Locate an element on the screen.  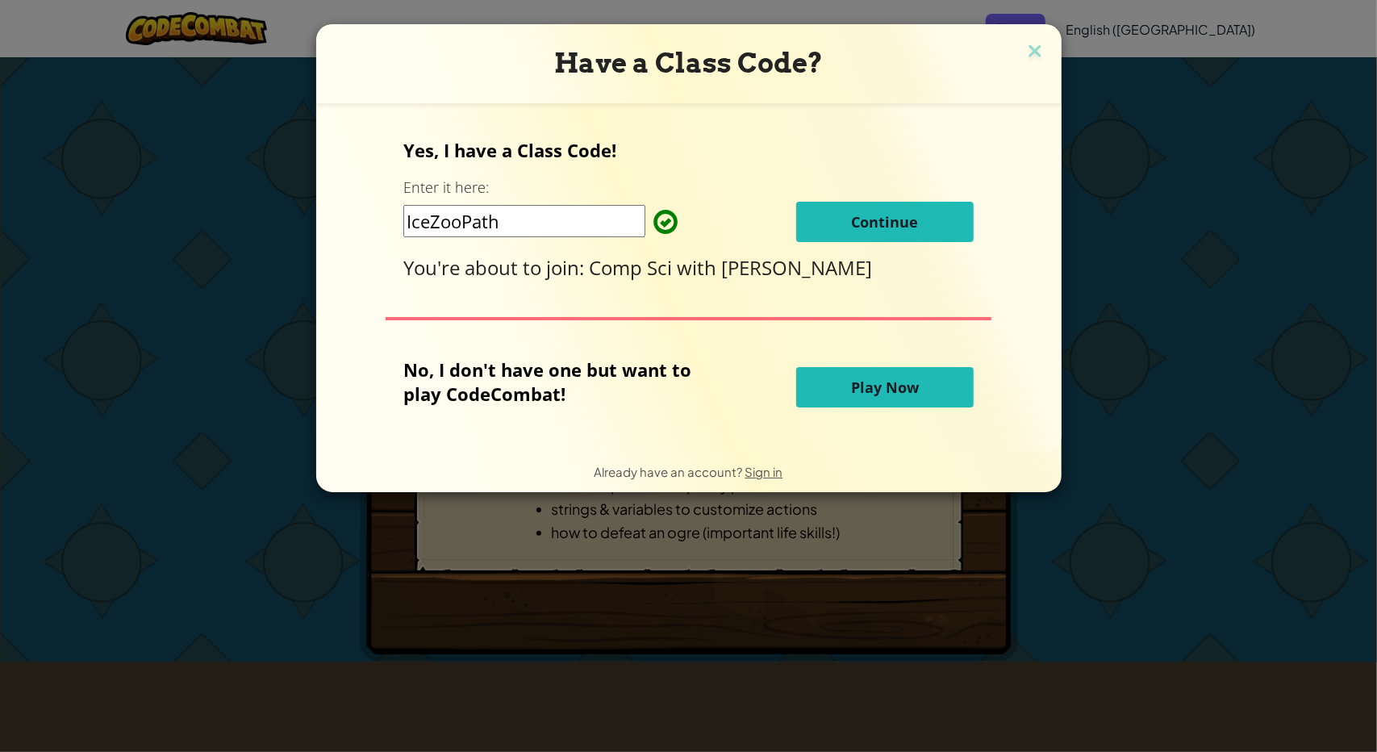
button: Continue is located at coordinates (885, 222).